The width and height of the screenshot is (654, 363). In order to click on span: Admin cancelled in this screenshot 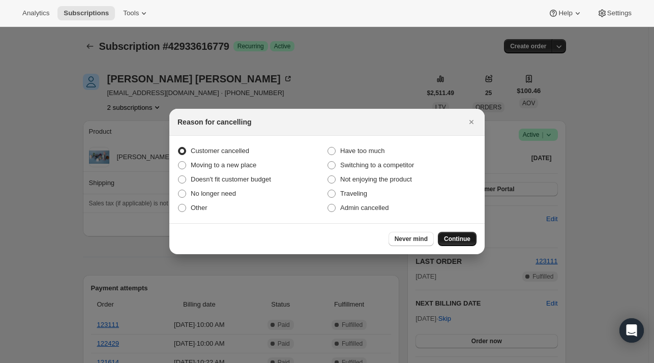, I will do `click(364, 208)`.